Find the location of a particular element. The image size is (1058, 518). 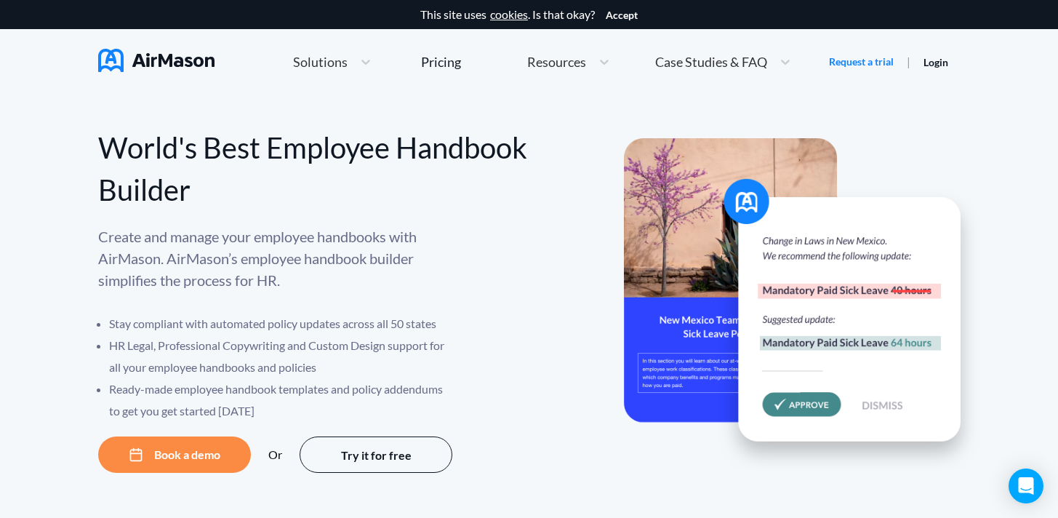

div: Or is located at coordinates (275, 455).